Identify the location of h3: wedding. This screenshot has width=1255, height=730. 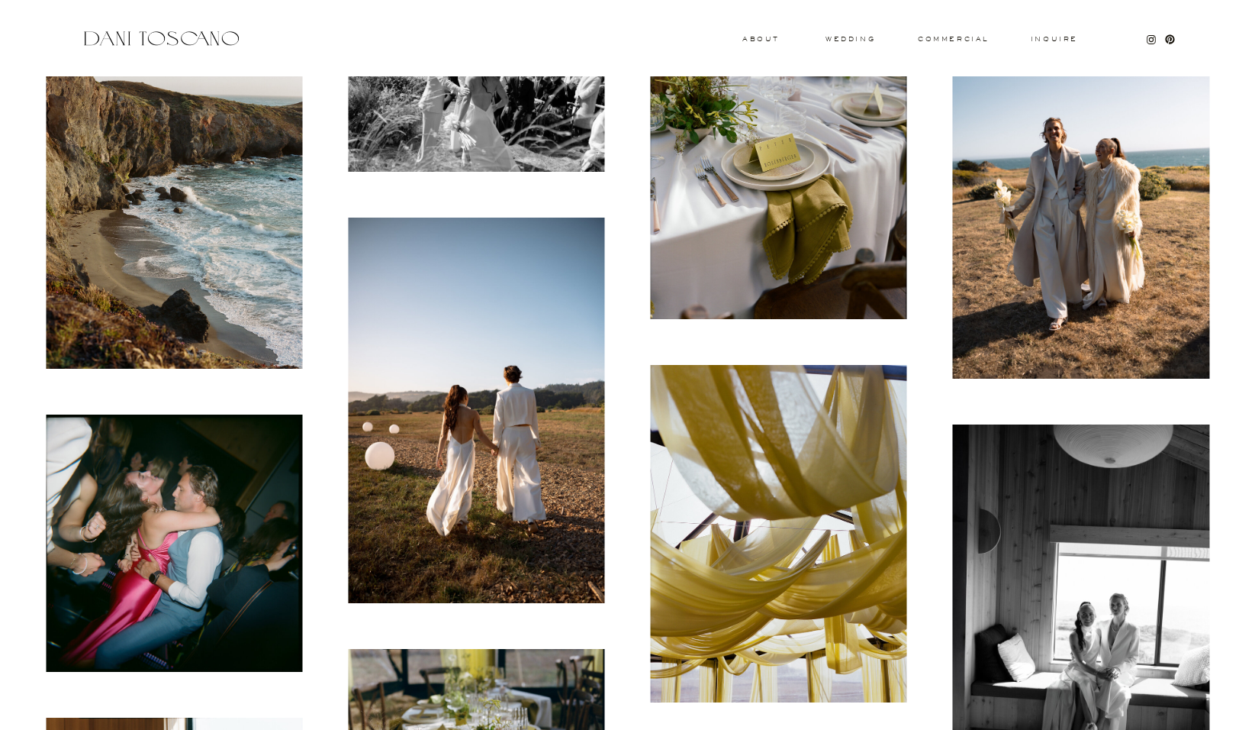
(850, 38).